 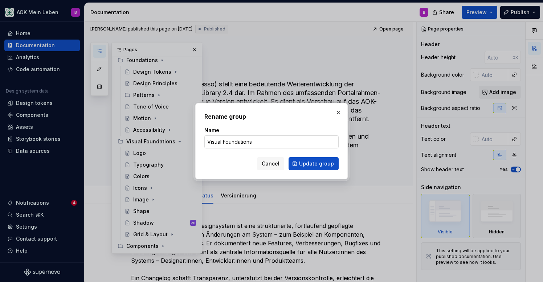 I want to click on label: Name, so click(x=212, y=130).